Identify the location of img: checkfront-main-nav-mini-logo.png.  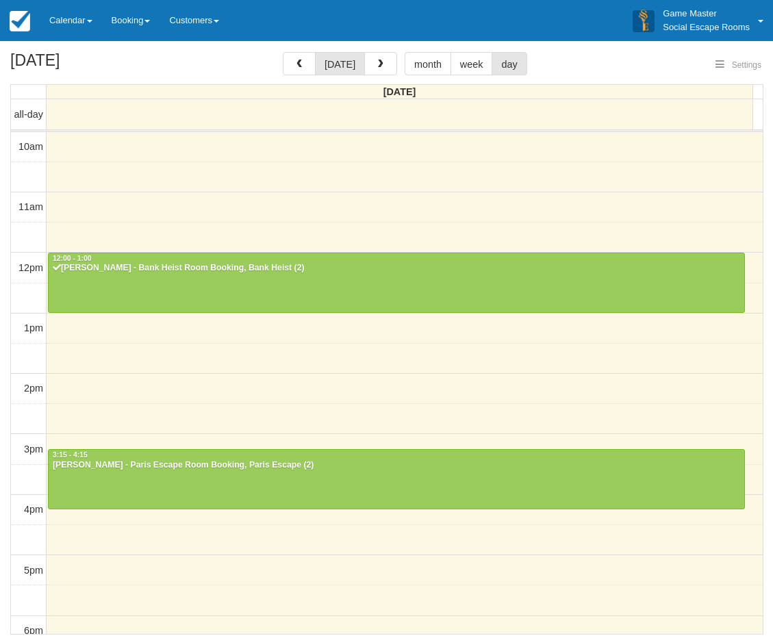
(20, 21).